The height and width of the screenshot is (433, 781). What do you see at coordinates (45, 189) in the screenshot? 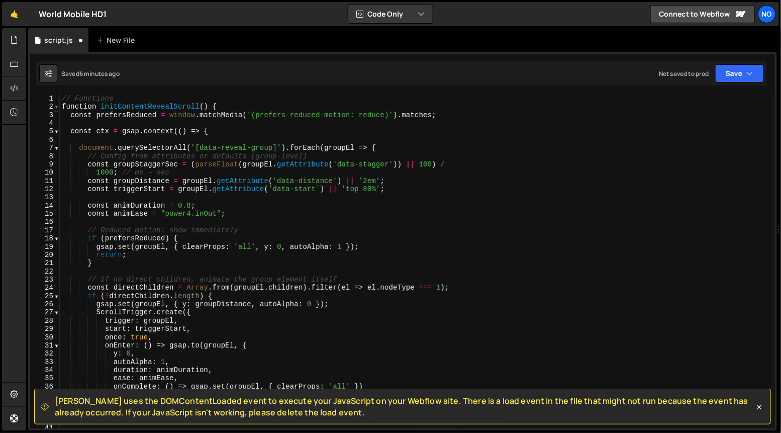
I see `div: 12` at bounding box center [45, 189].